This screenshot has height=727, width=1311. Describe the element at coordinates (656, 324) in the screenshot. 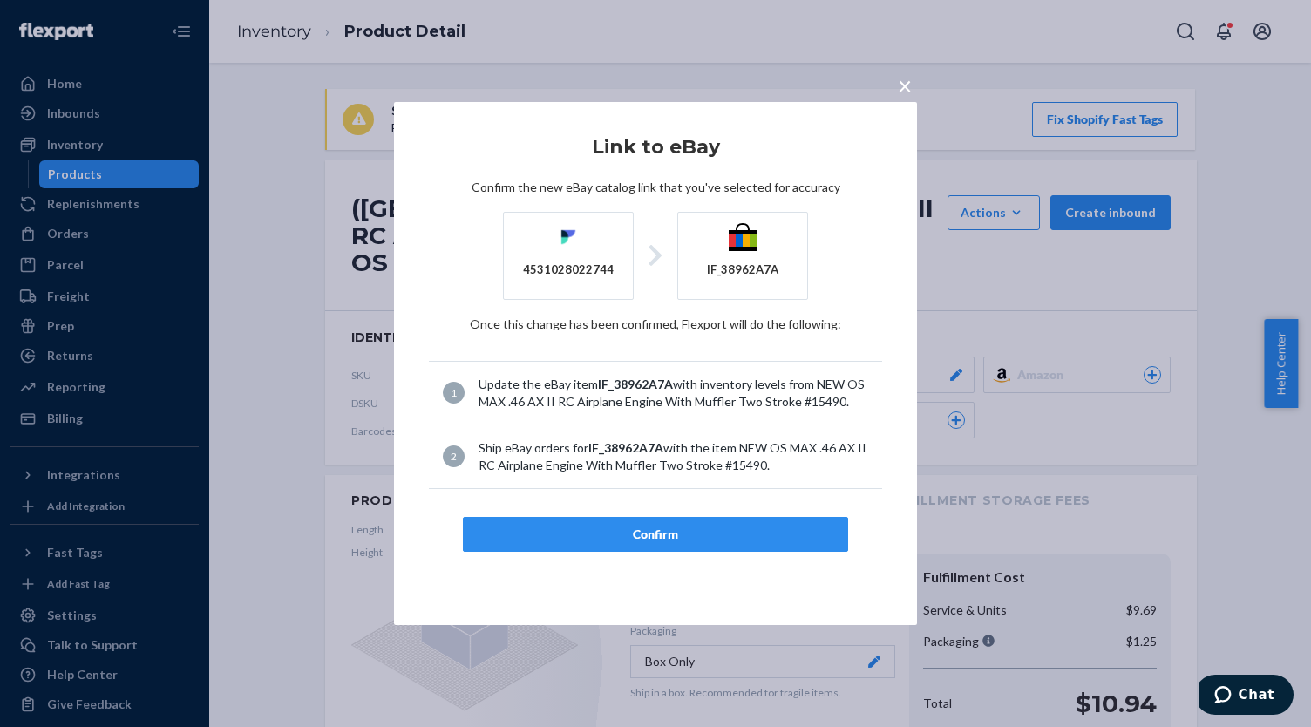

I see `p: Once this change has been confirmed, Flexport will do the following:` at that location.